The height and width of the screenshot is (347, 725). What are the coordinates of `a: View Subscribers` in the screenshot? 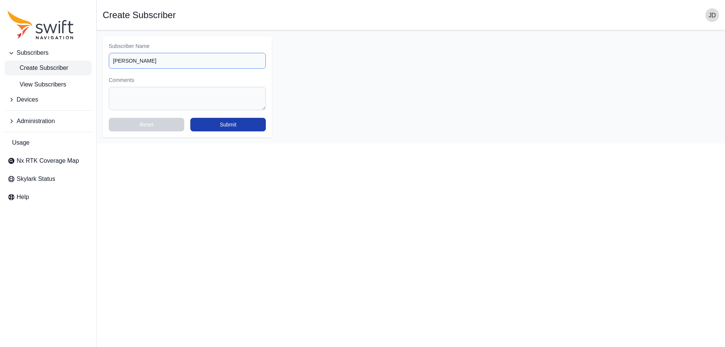 It's located at (48, 85).